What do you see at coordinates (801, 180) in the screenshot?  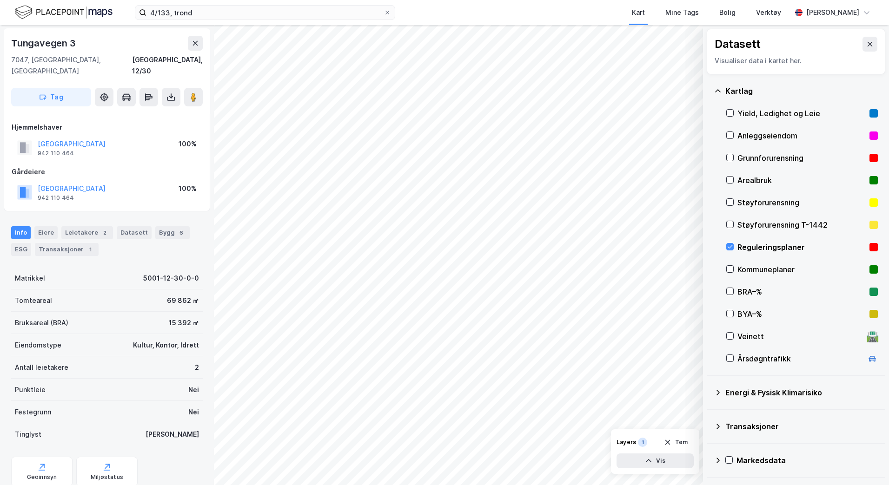 I see `div: Arealbruk` at bounding box center [801, 180].